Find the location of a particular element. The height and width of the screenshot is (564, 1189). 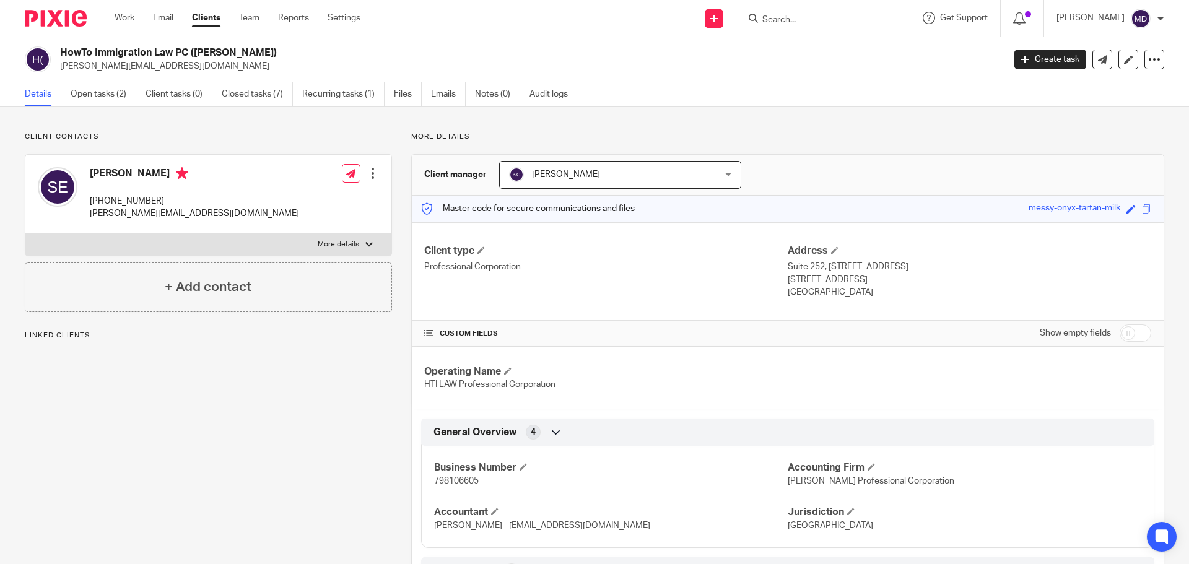

h4: + Add contact is located at coordinates (208, 287).